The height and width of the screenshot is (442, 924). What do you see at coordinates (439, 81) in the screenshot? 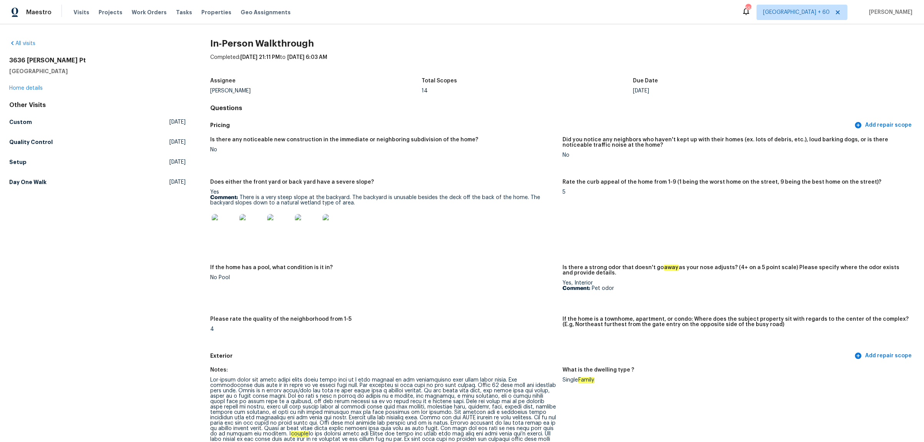
I see `h5: Total Scopes` at bounding box center [439, 81].